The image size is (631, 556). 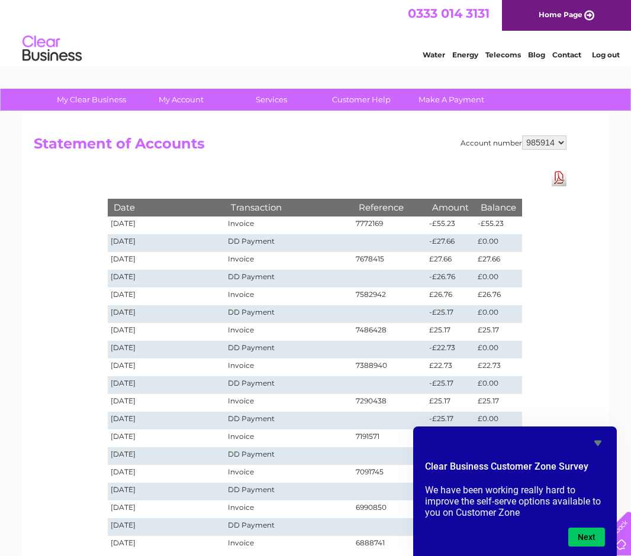 I want to click on a: Services, so click(x=271, y=99).